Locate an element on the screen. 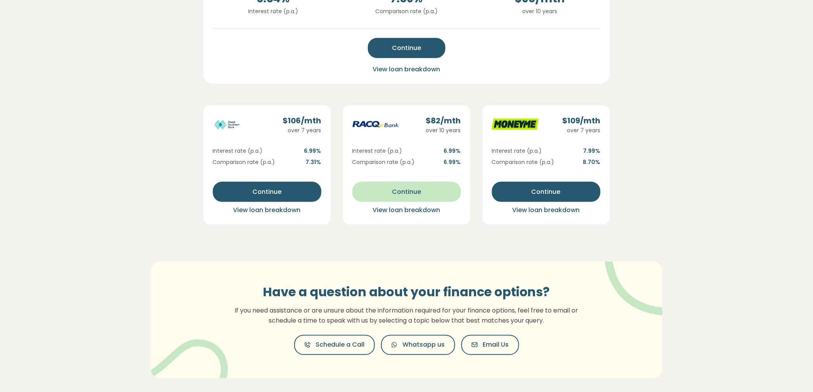 The image size is (813, 392). p: If you need assistance or are unsure about the information required for your finance options, fee... is located at coordinates (407, 316).